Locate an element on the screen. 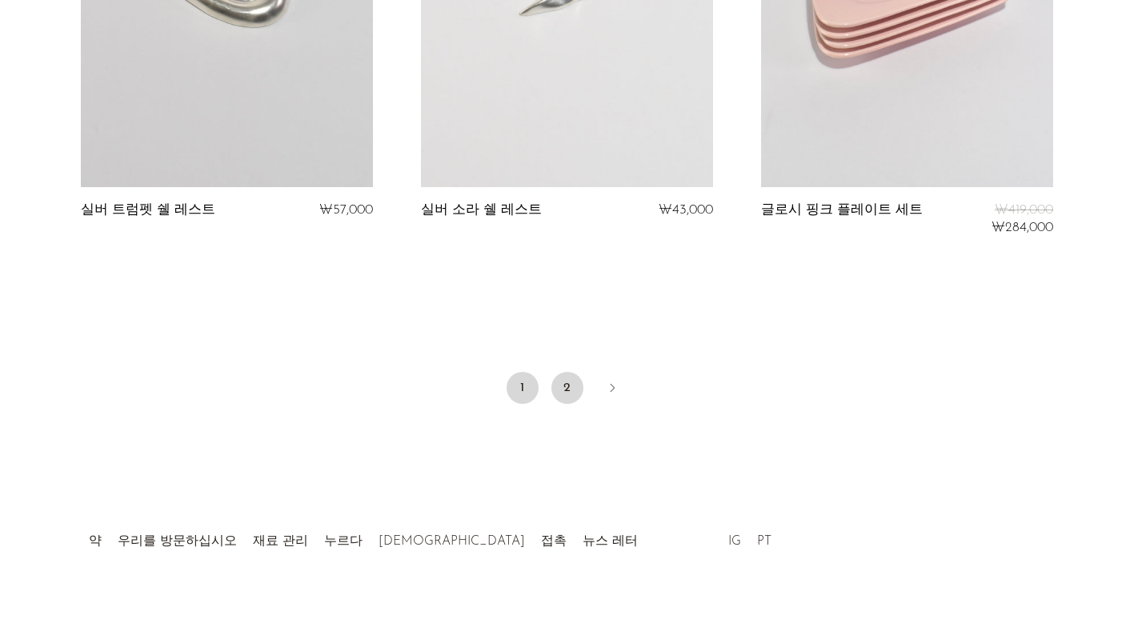 The width and height of the screenshot is (1134, 619). span: 1 is located at coordinates (522, 388).